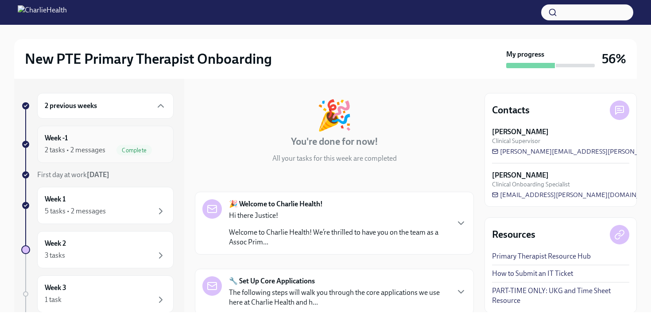 The image size is (651, 321). What do you see at coordinates (561, 296) in the screenshot?
I see `a: PART-TIME ONLY: UKG and Time Sheet Resource` at bounding box center [561, 296].